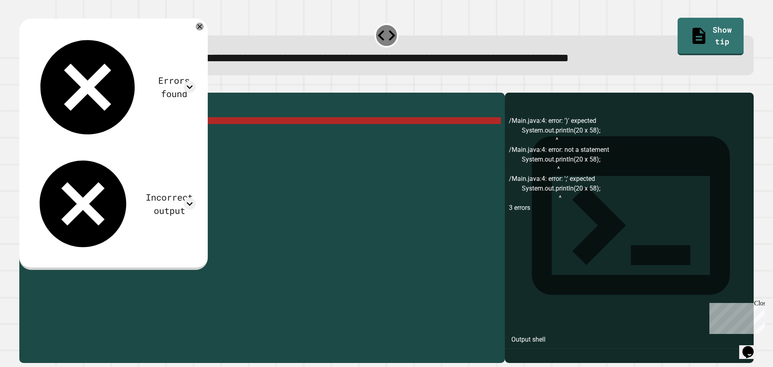 The image size is (773, 367). What do you see at coordinates (29, 27) in the screenshot?
I see `div: Chat with us now!Close` at bounding box center [29, 27].